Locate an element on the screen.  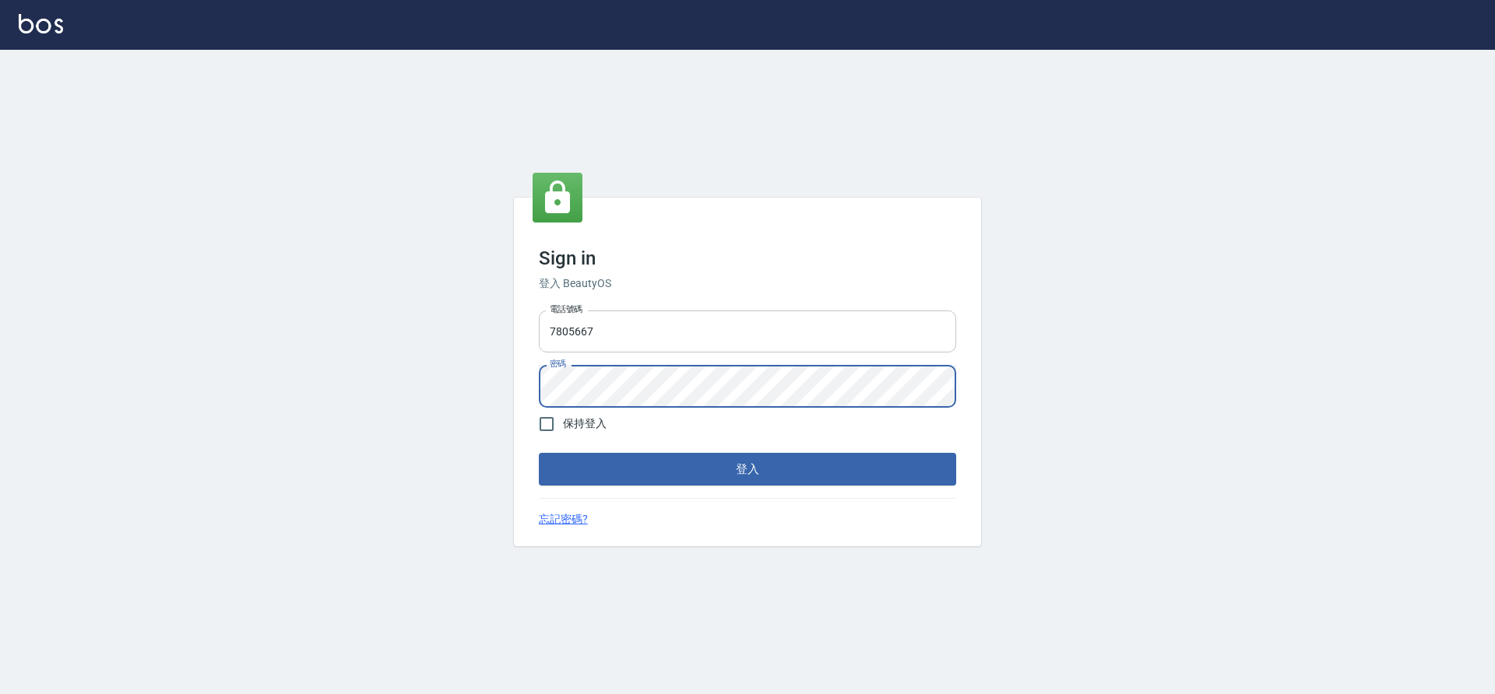
label: 密碼 is located at coordinates (557, 364).